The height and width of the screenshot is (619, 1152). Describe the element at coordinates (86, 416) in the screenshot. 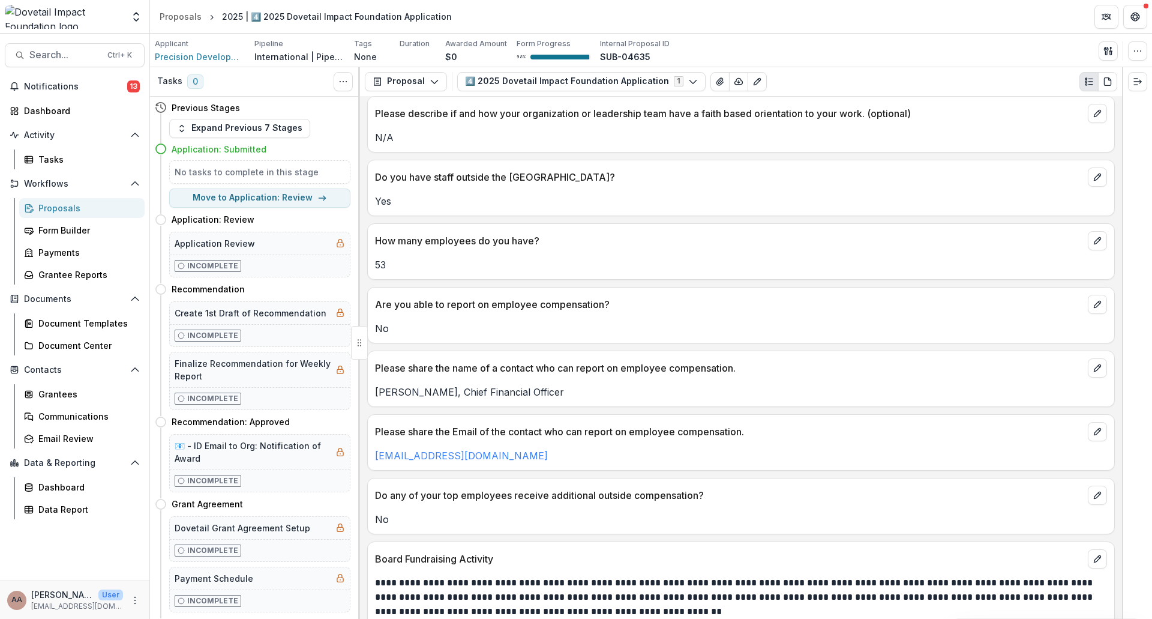

I see `div: Communications` at that location.